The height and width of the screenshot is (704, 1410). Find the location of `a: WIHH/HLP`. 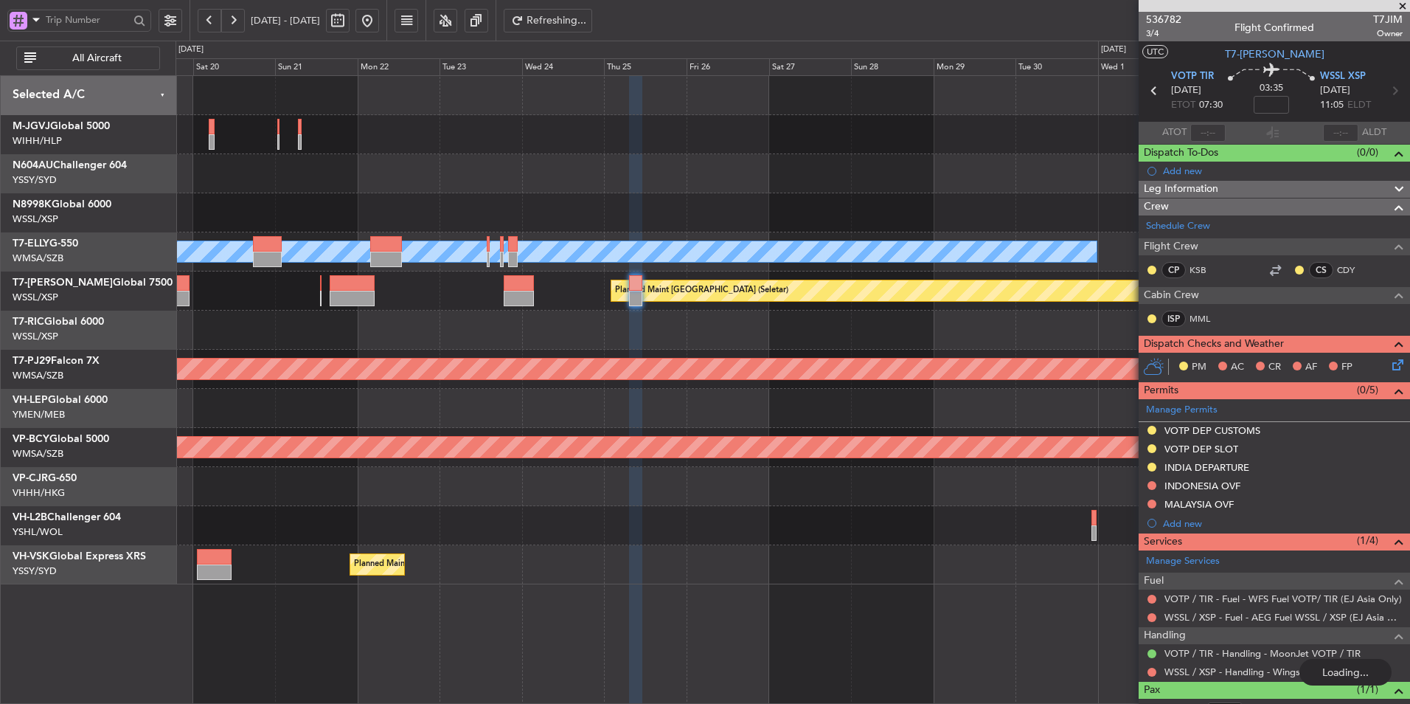

a: WIHH/HLP is located at coordinates (37, 141).